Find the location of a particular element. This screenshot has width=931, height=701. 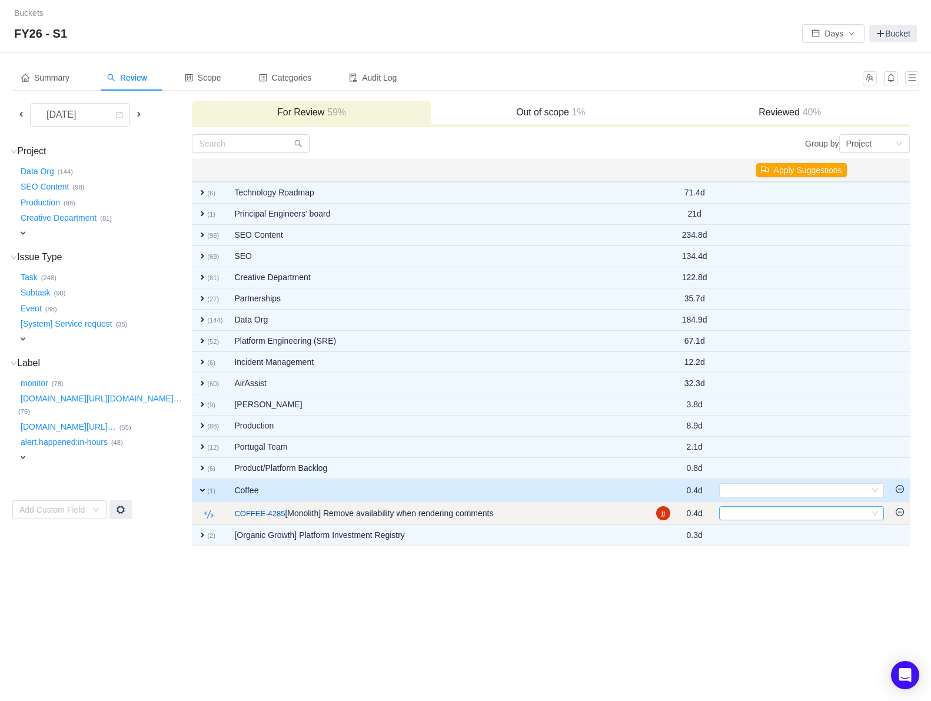

td: 71.4d is located at coordinates (694, 192).